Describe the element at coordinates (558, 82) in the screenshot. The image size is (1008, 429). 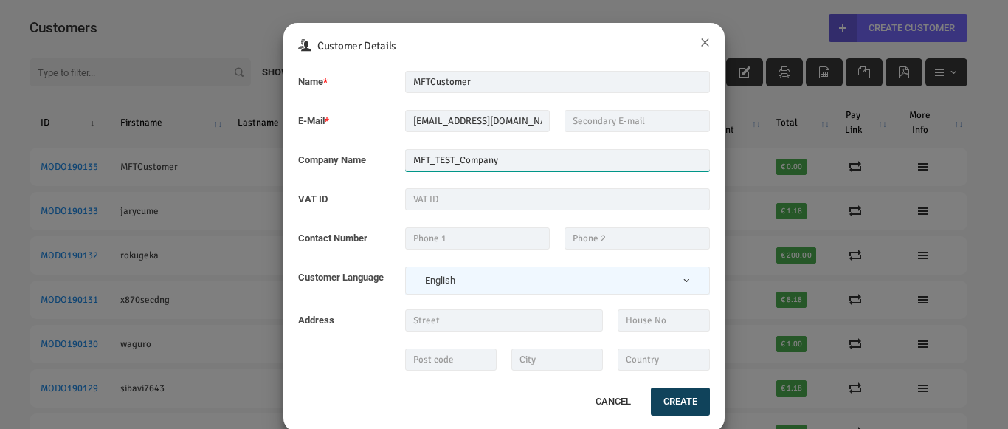
I see `input: Customer Name` at that location.